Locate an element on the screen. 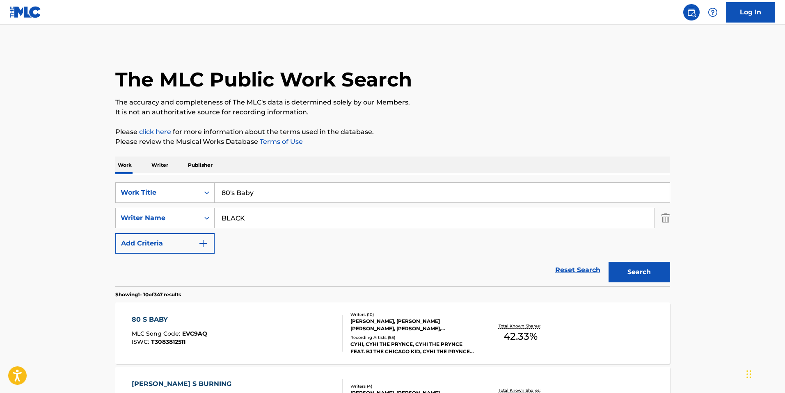  p: Please for more information about the terms used in the database. is located at coordinates (393, 132).